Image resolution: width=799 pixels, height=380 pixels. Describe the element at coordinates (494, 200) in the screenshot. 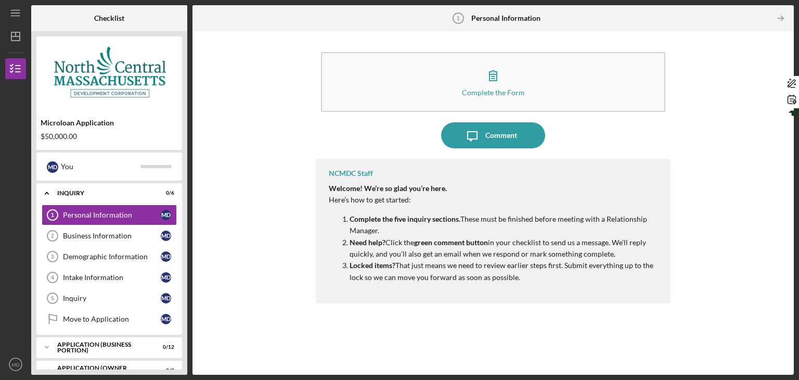

I see `p: Here’s how to get started:` at that location.